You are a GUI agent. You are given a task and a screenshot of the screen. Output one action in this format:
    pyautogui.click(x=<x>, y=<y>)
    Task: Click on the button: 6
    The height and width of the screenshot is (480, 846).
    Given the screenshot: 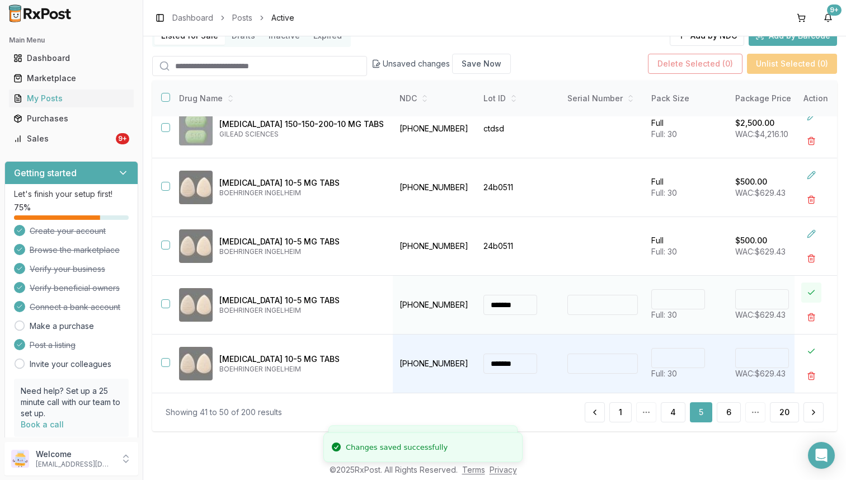 What is the action you would take?
    pyautogui.click(x=728, y=412)
    